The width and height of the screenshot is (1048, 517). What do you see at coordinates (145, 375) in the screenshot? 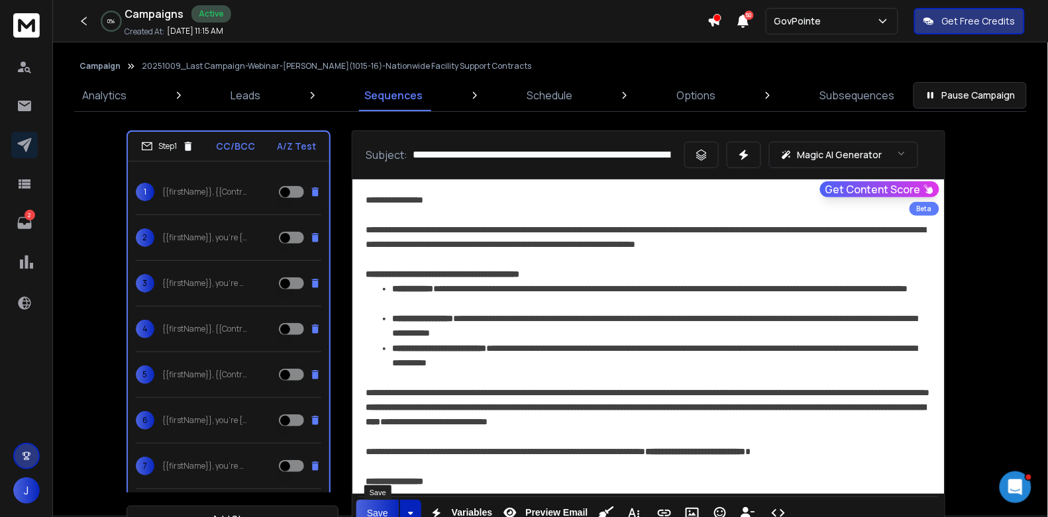
I see `span: 5` at bounding box center [145, 375].